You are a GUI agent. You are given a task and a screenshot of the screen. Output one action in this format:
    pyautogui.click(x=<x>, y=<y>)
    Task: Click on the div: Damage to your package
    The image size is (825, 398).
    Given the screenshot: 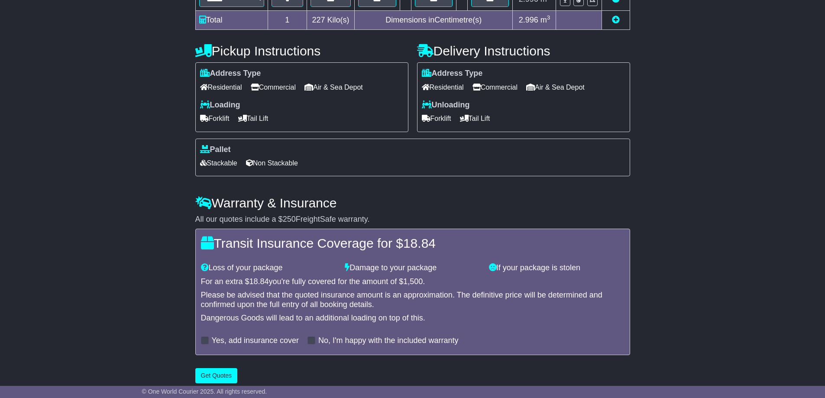 What is the action you would take?
    pyautogui.click(x=412, y=268)
    